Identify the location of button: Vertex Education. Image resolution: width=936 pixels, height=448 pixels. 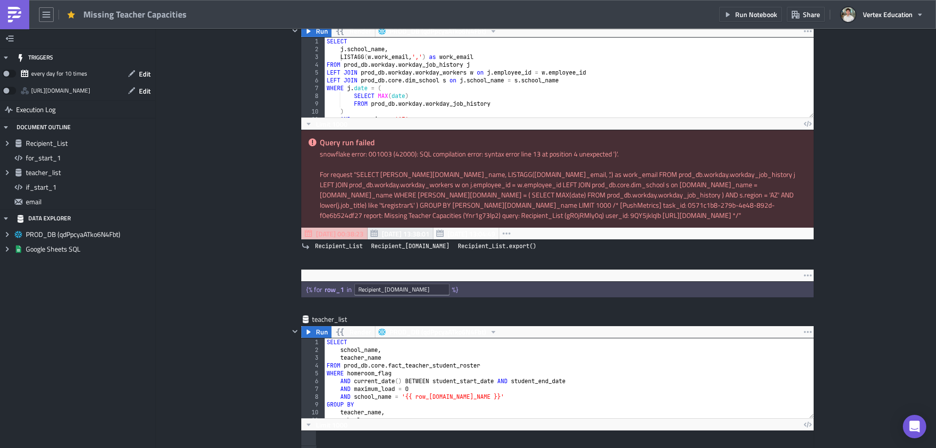
(882, 15).